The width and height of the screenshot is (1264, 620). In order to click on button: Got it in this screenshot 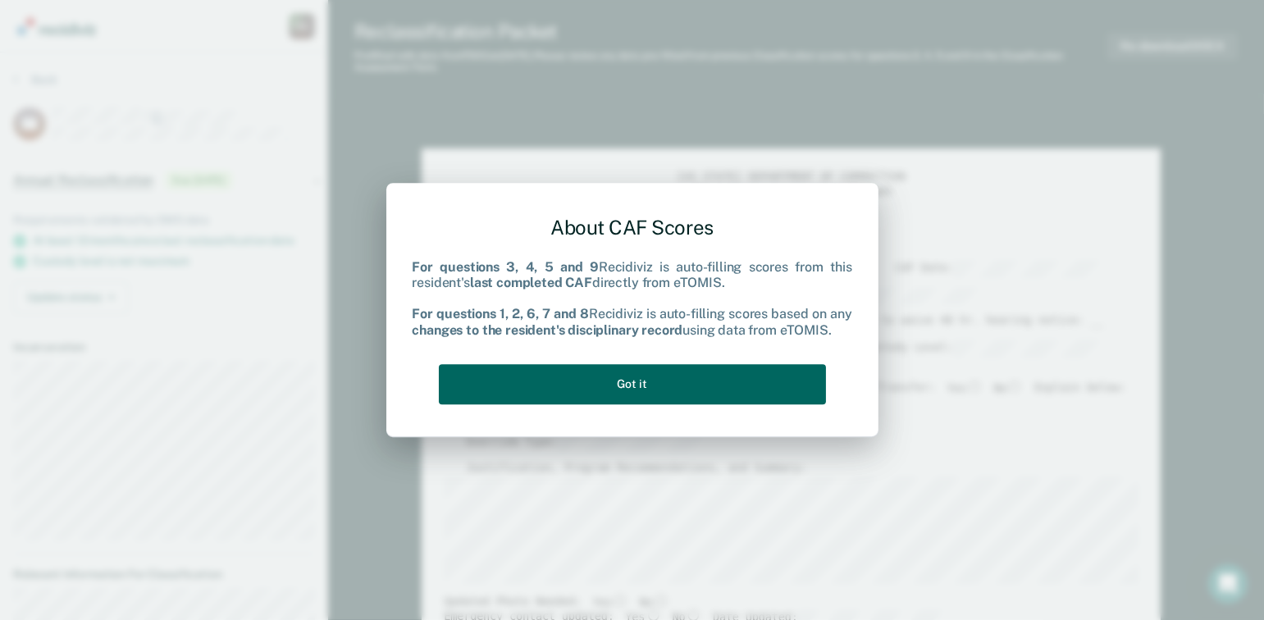, I will do `click(632, 384)`.